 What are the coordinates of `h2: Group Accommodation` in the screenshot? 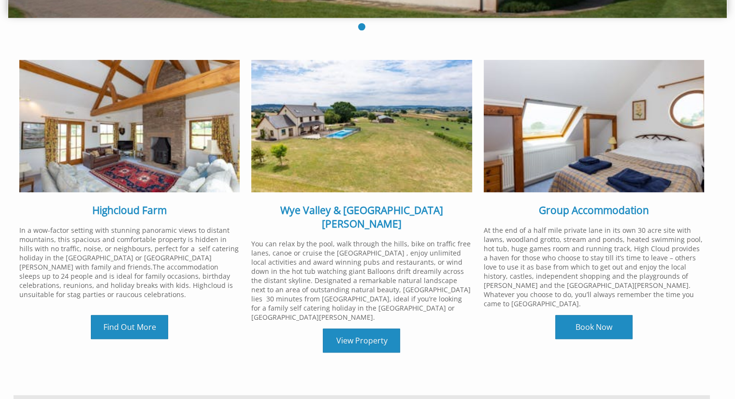 It's located at (594, 210).